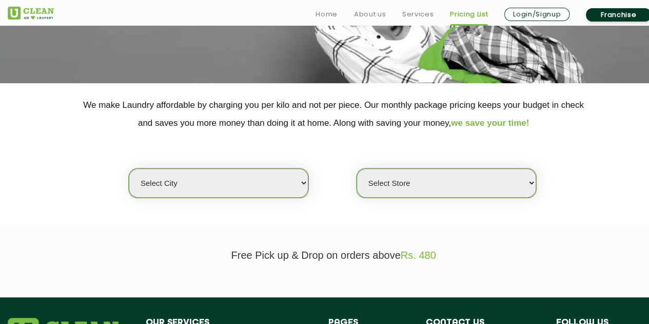 The image size is (649, 324). What do you see at coordinates (418, 255) in the screenshot?
I see `span: Rs. 480` at bounding box center [418, 255].